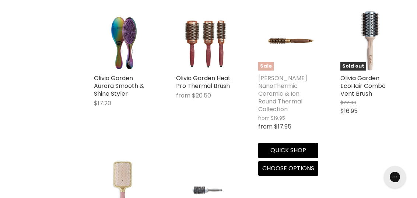  What do you see at coordinates (371, 40) in the screenshot?
I see `img: Olivia Garden EcoHair Combo Vent Brush` at bounding box center [371, 40].